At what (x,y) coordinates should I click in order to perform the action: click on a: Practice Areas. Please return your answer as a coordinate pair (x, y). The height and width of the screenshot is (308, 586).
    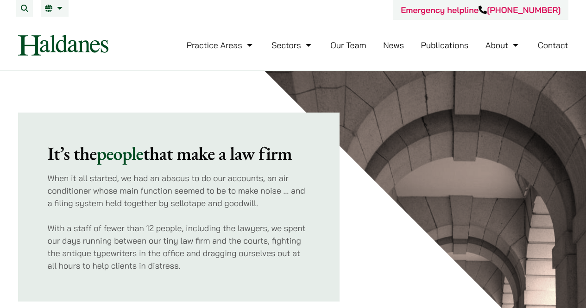
    Looking at the image, I should click on (220, 45).